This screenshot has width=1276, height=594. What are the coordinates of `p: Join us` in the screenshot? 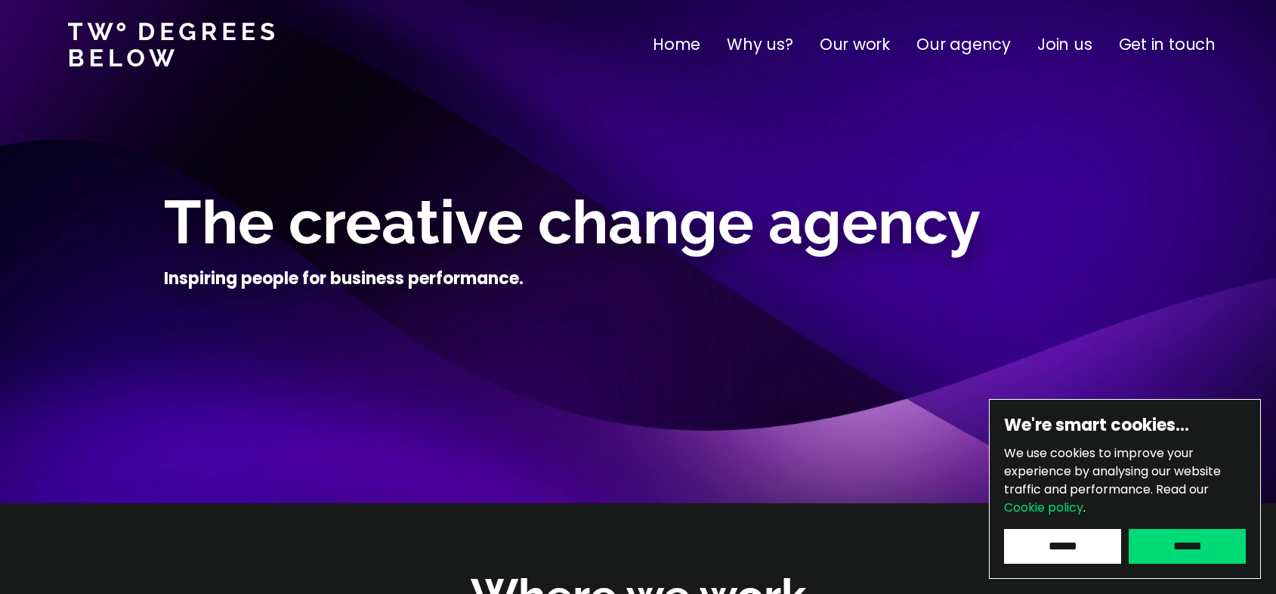 It's located at (1064, 45).